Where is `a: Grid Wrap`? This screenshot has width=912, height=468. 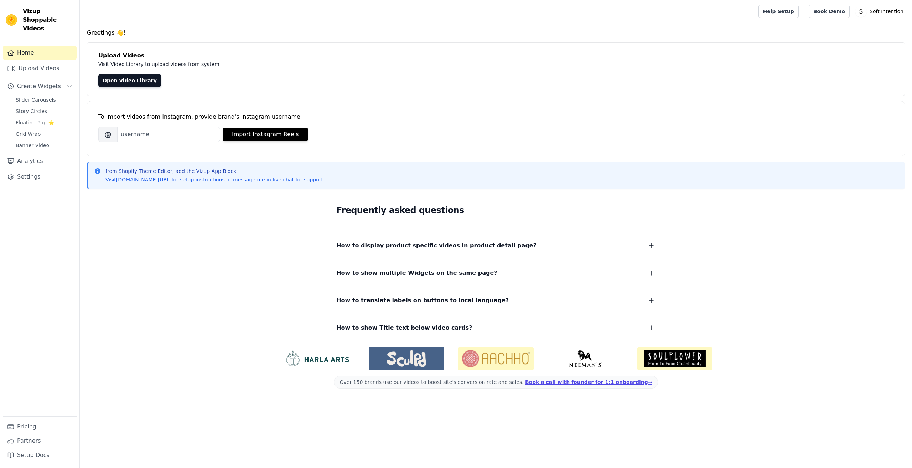 a: Grid Wrap is located at coordinates (44, 134).